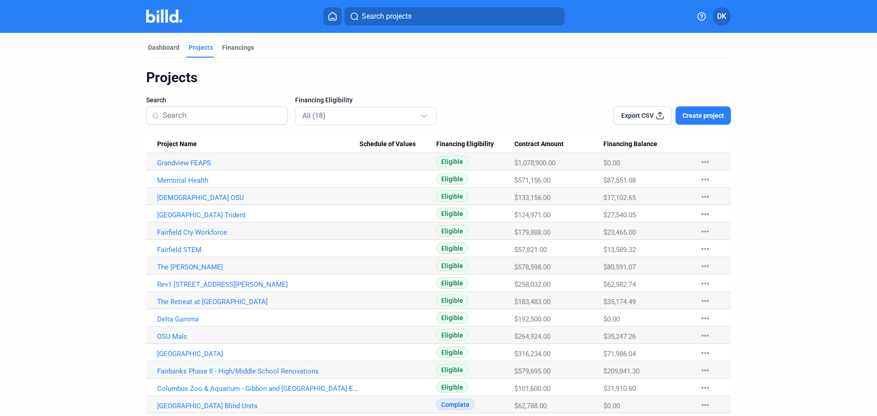  What do you see at coordinates (455, 404) in the screenshot?
I see `span: Complete` at bounding box center [455, 404].